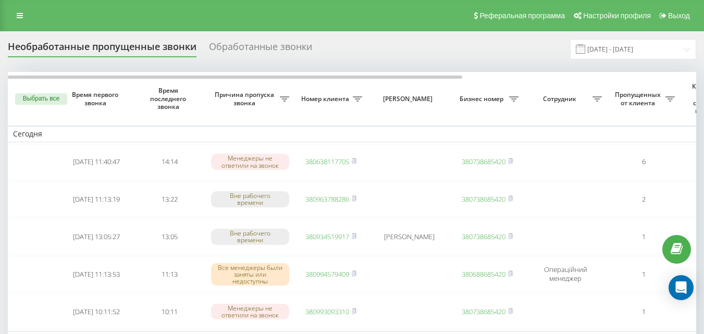  What do you see at coordinates (169, 312) in the screenshot?
I see `td: 10:11` at bounding box center [169, 312].